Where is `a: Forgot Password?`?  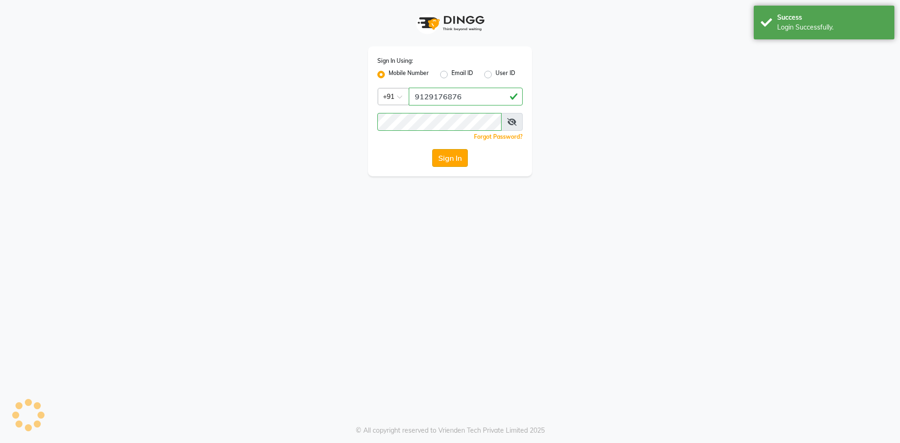
a: Forgot Password? is located at coordinates (499, 136).